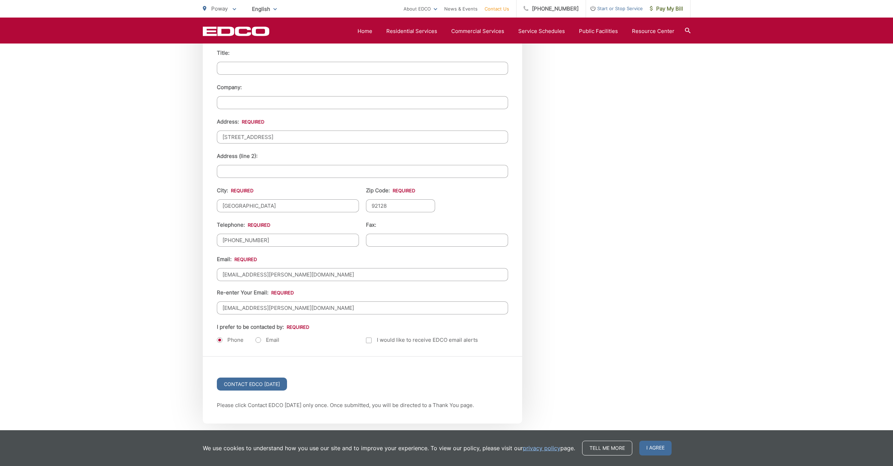 The height and width of the screenshot is (466, 893). I want to click on label: Phone, so click(230, 340).